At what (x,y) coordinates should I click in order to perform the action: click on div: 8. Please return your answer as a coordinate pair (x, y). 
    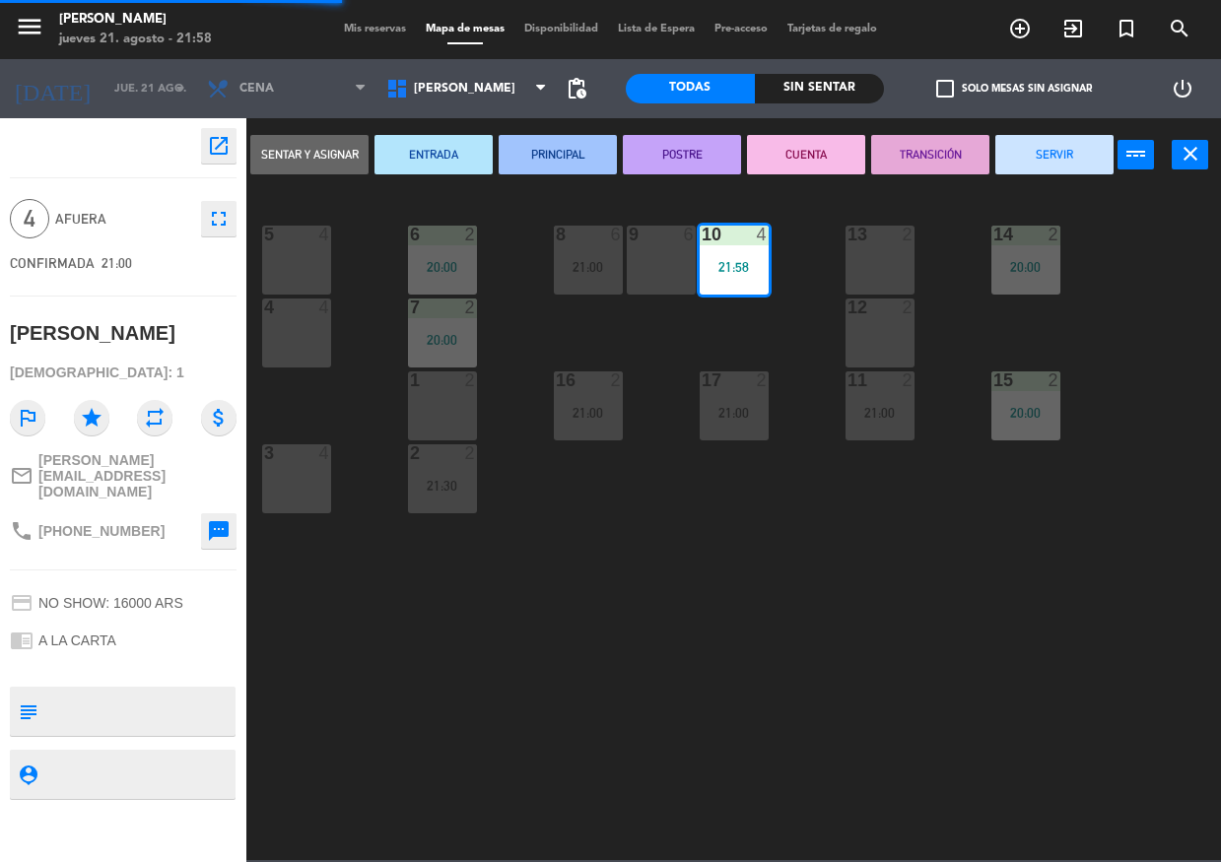
    Looking at the image, I should click on (556, 235).